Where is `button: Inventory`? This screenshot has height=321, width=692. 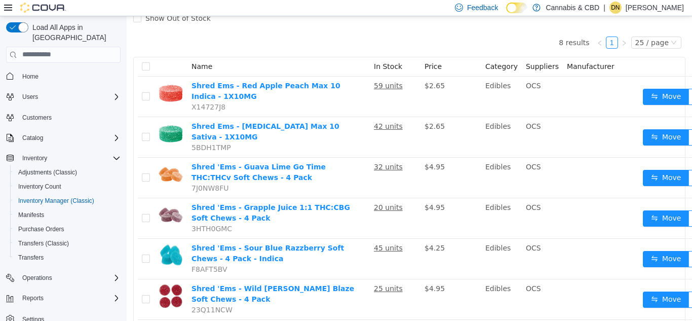 button: Inventory is located at coordinates (34, 158).